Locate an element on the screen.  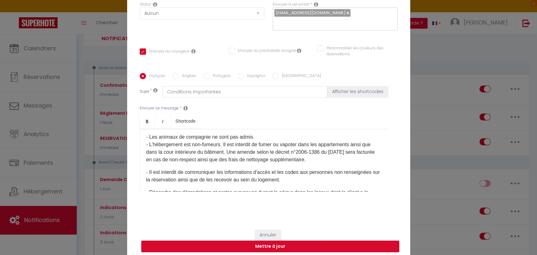
p: - Il est interdit de communiquer les informations d'accès et les codes aux personnes non renseign... is located at coordinates (264, 176).